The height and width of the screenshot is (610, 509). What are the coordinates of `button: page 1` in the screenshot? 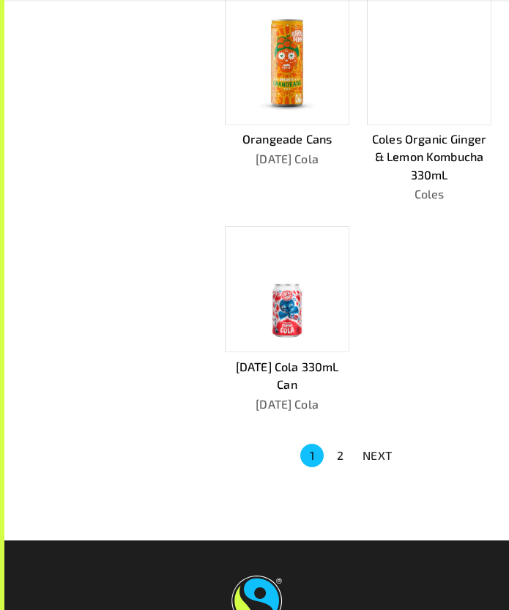 It's located at (312, 455).